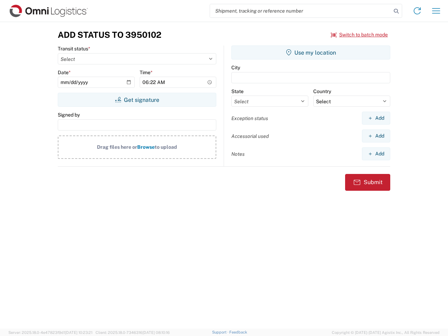  What do you see at coordinates (237, 91) in the screenshot?
I see `label: State` at bounding box center [237, 91].